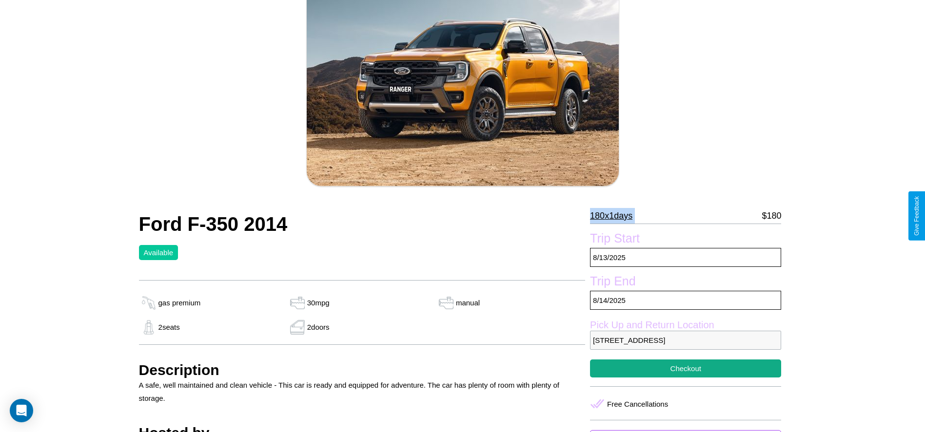  What do you see at coordinates (318, 303) in the screenshot?
I see `p: 30 mpg` at bounding box center [318, 303].